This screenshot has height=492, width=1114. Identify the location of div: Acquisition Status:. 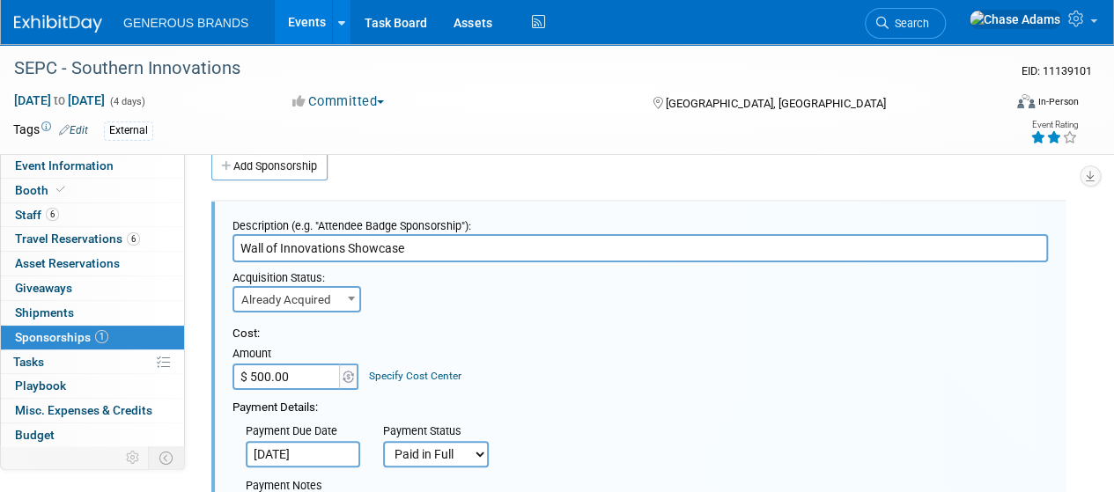
(289, 274).